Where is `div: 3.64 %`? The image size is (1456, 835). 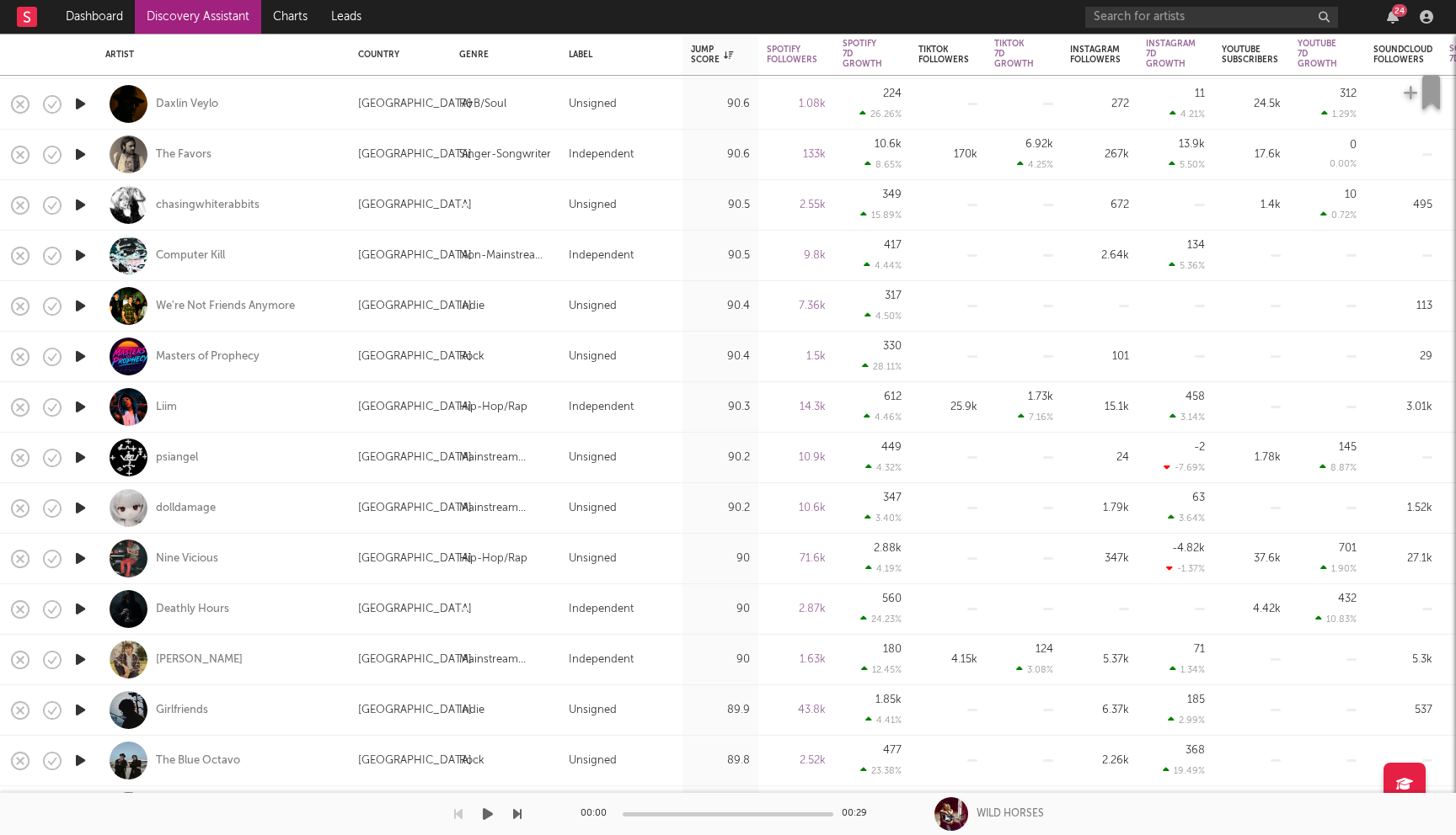
div: 3.64 % is located at coordinates (1187, 518).